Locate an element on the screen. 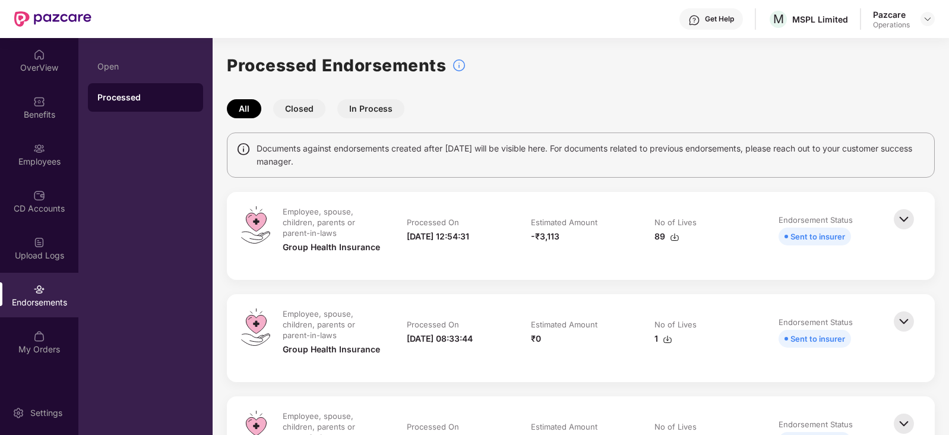 Image resolution: width=949 pixels, height=435 pixels. div: ₹0 is located at coordinates (535, 338).